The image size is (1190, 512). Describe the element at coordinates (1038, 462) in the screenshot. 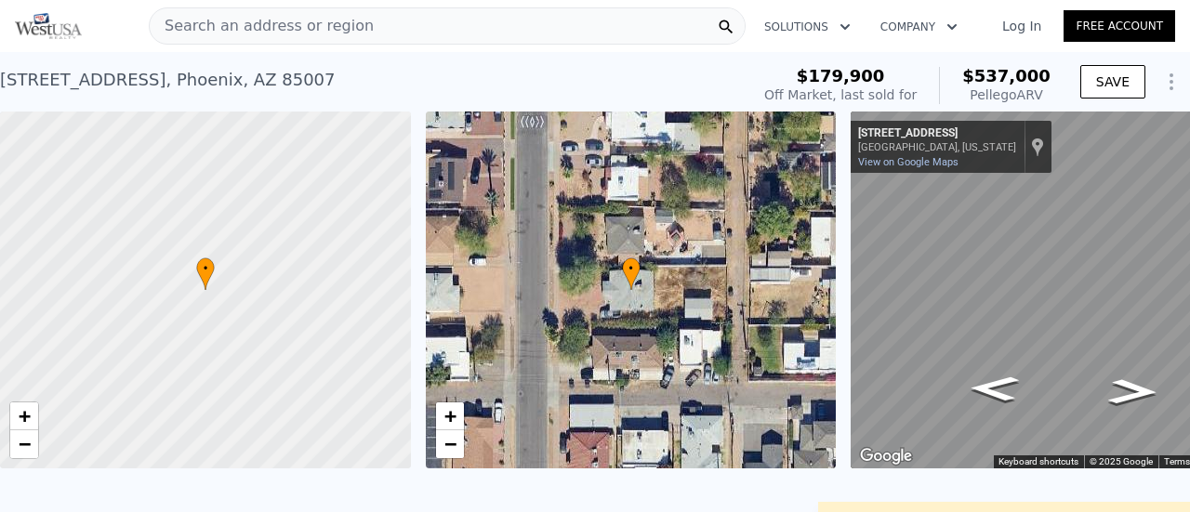

I see `button: Keyboard shortcuts` at that location.